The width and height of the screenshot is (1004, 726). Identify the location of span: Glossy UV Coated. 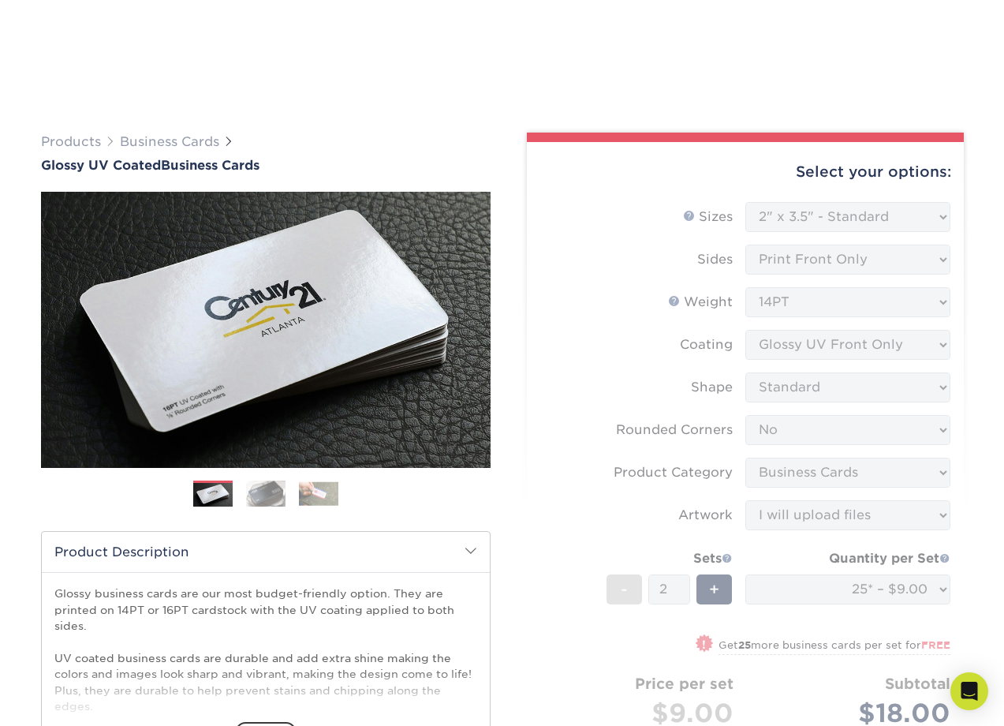
(101, 165).